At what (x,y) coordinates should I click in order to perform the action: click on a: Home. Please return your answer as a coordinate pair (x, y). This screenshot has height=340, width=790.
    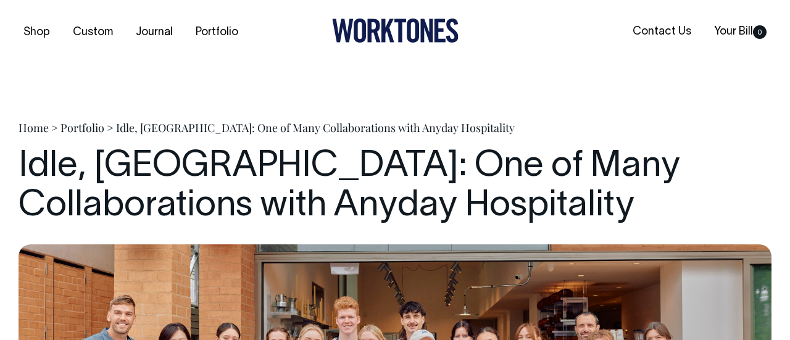
    Looking at the image, I should click on (33, 128).